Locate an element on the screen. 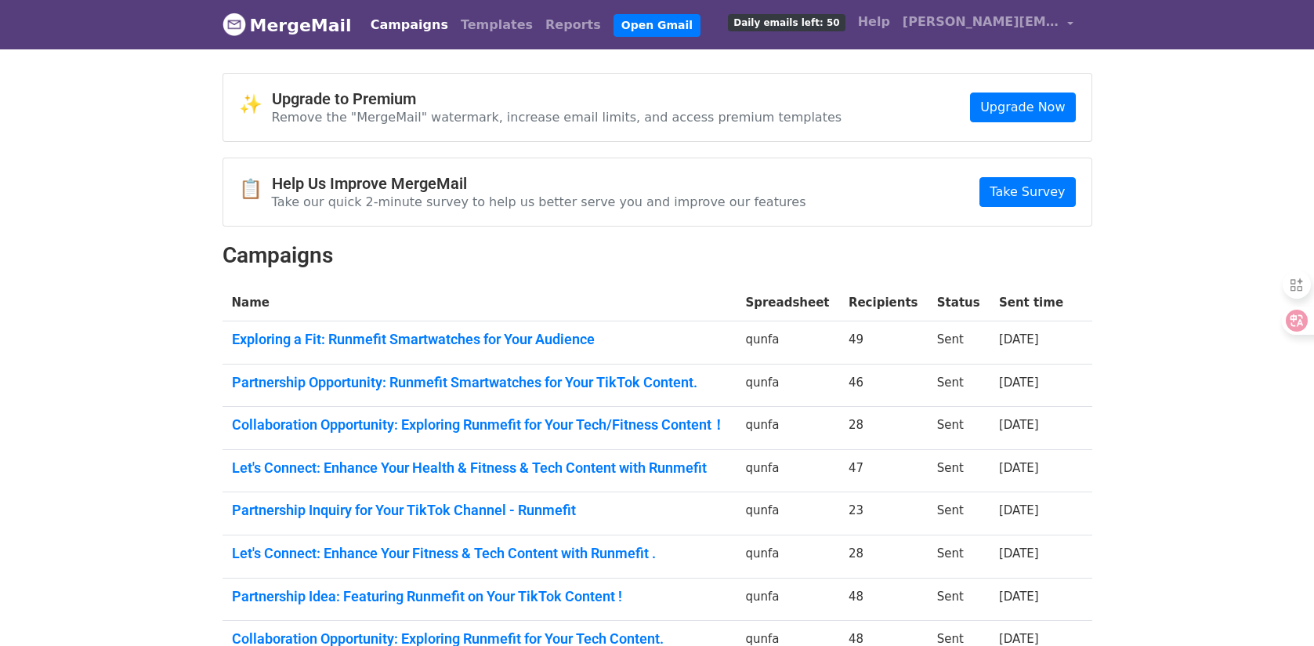  th: Name is located at coordinates (480, 303).